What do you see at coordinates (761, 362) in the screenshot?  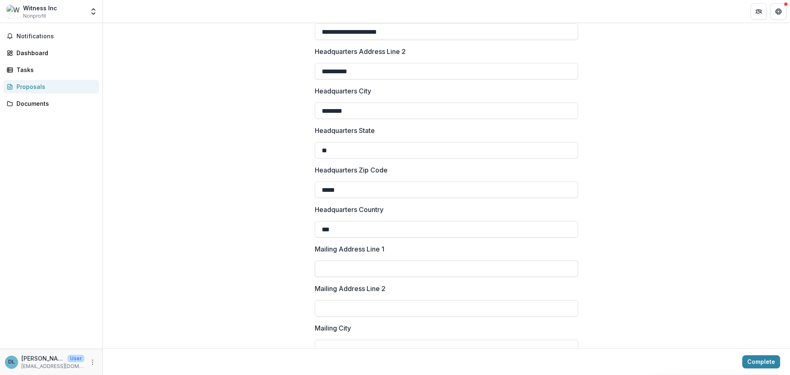 I see `button: Complete` at bounding box center [761, 362].